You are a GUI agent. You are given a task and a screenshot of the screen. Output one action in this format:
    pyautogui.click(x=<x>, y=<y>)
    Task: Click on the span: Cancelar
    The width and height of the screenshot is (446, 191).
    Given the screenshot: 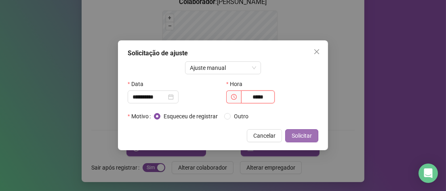 What is the action you would take?
    pyautogui.click(x=264, y=136)
    